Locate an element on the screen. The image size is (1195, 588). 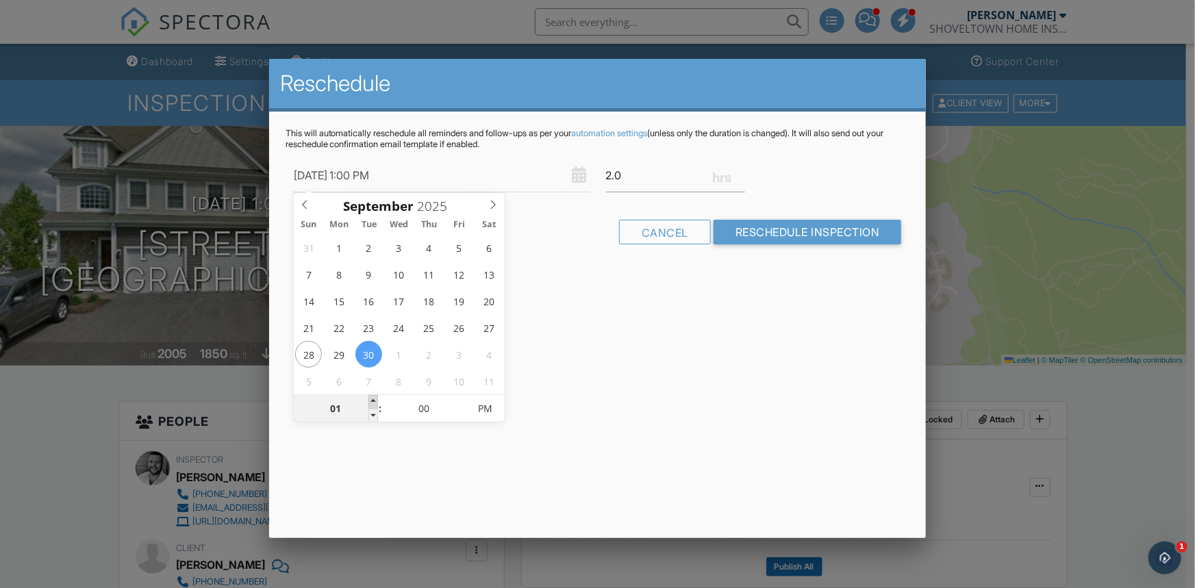
span: September 18, 2025 is located at coordinates (429, 301).